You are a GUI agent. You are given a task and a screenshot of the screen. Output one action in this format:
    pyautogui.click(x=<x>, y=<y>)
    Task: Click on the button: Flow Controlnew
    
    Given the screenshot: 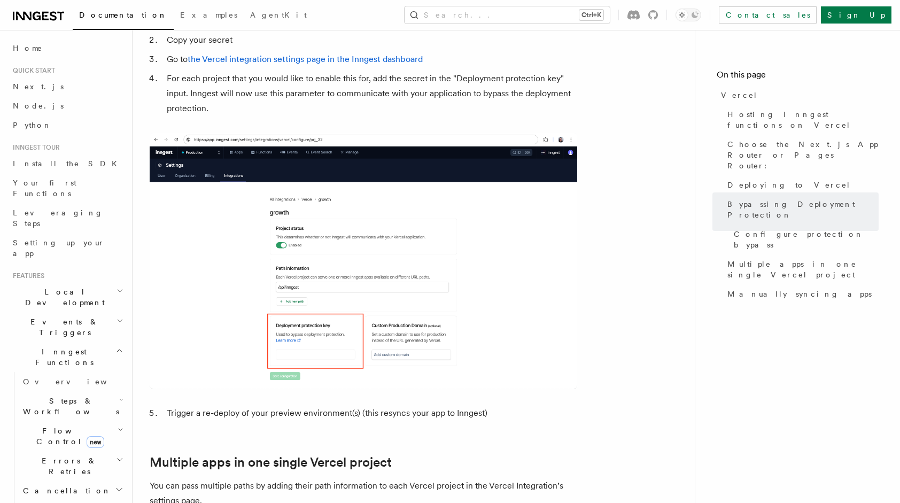 What is the action you would take?
    pyautogui.click(x=72, y=436)
    